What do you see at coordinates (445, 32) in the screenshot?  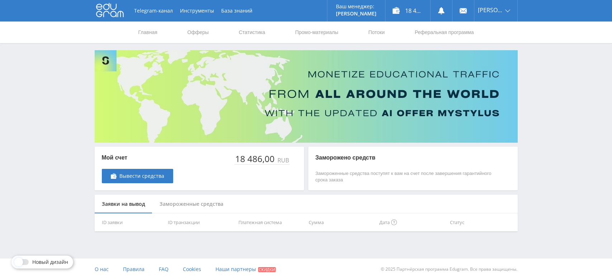 I see `a: Реферальная программа` at bounding box center [445, 32].